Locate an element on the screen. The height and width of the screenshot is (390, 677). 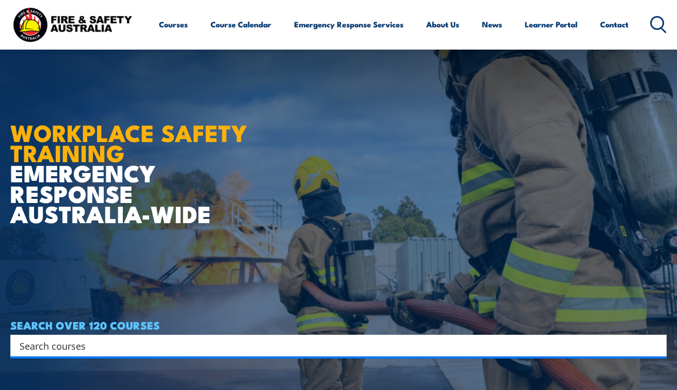
input: Search input is located at coordinates (332, 345).